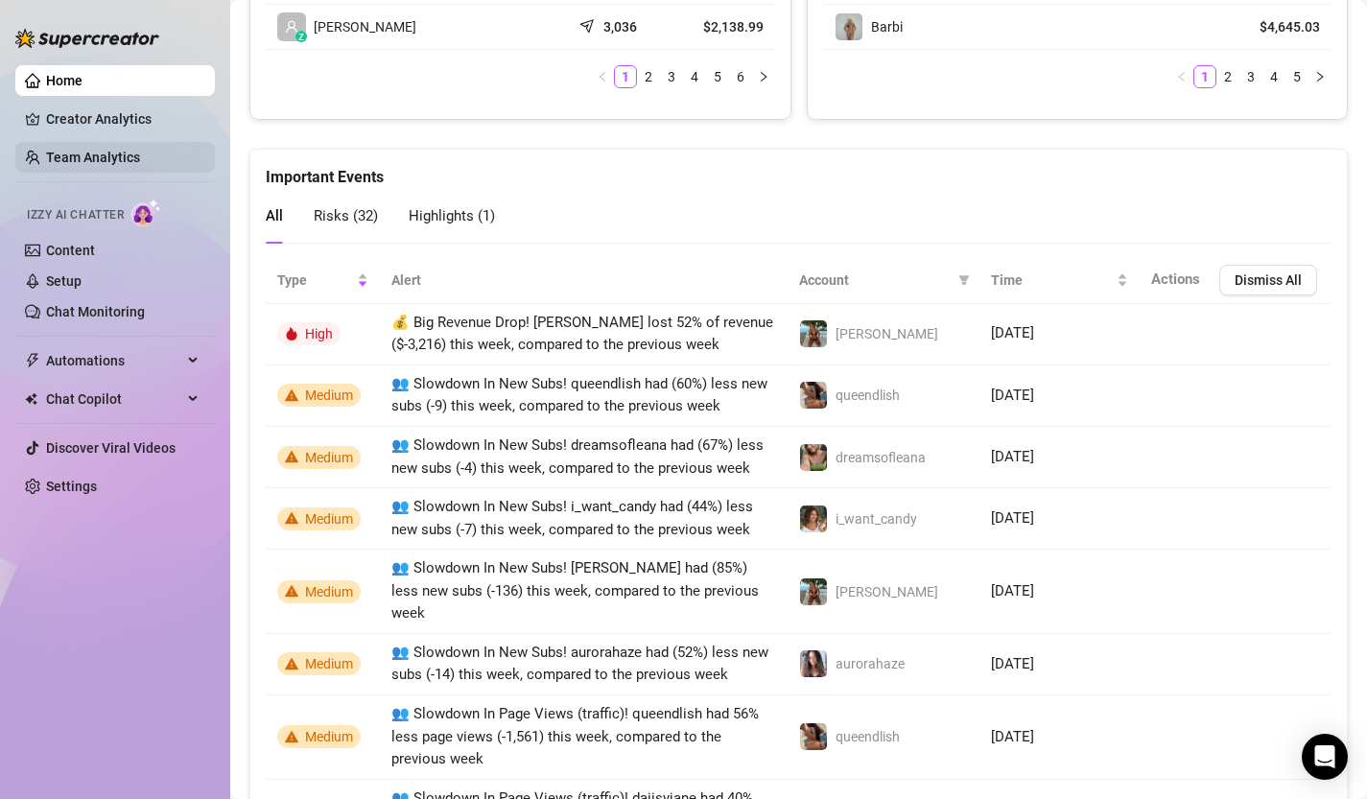  What do you see at coordinates (740, 77) in the screenshot?
I see `li: 6` at bounding box center [740, 77].